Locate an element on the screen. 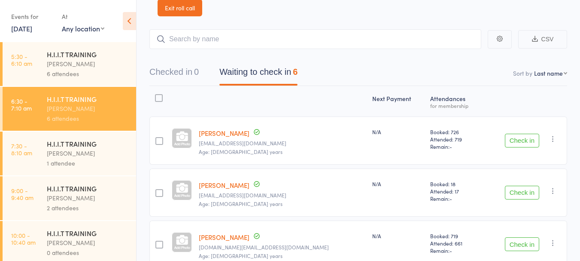 This screenshot has height=261, width=580. div: 0 attendees is located at coordinates (88, 252).